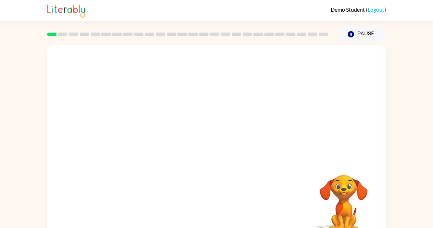  Describe the element at coordinates (376, 9) in the screenshot. I see `a: Logout` at that location.